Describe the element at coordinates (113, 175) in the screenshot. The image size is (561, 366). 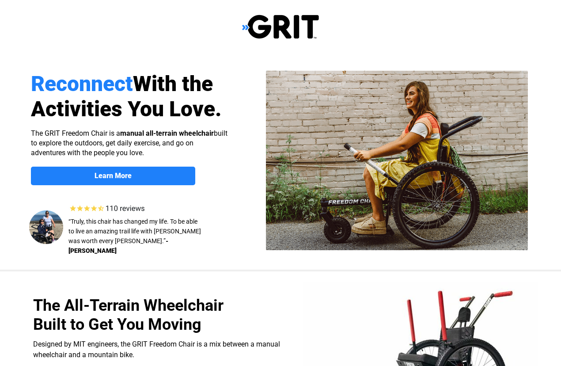
I see `strong: Learn More` at that location.